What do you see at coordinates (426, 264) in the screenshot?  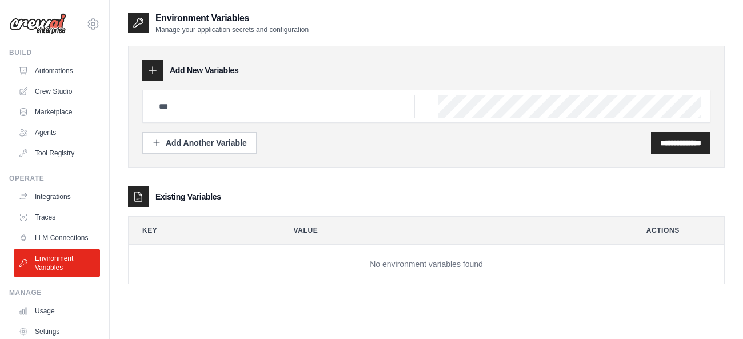 I see `td: No environment variables found` at bounding box center [426, 264].